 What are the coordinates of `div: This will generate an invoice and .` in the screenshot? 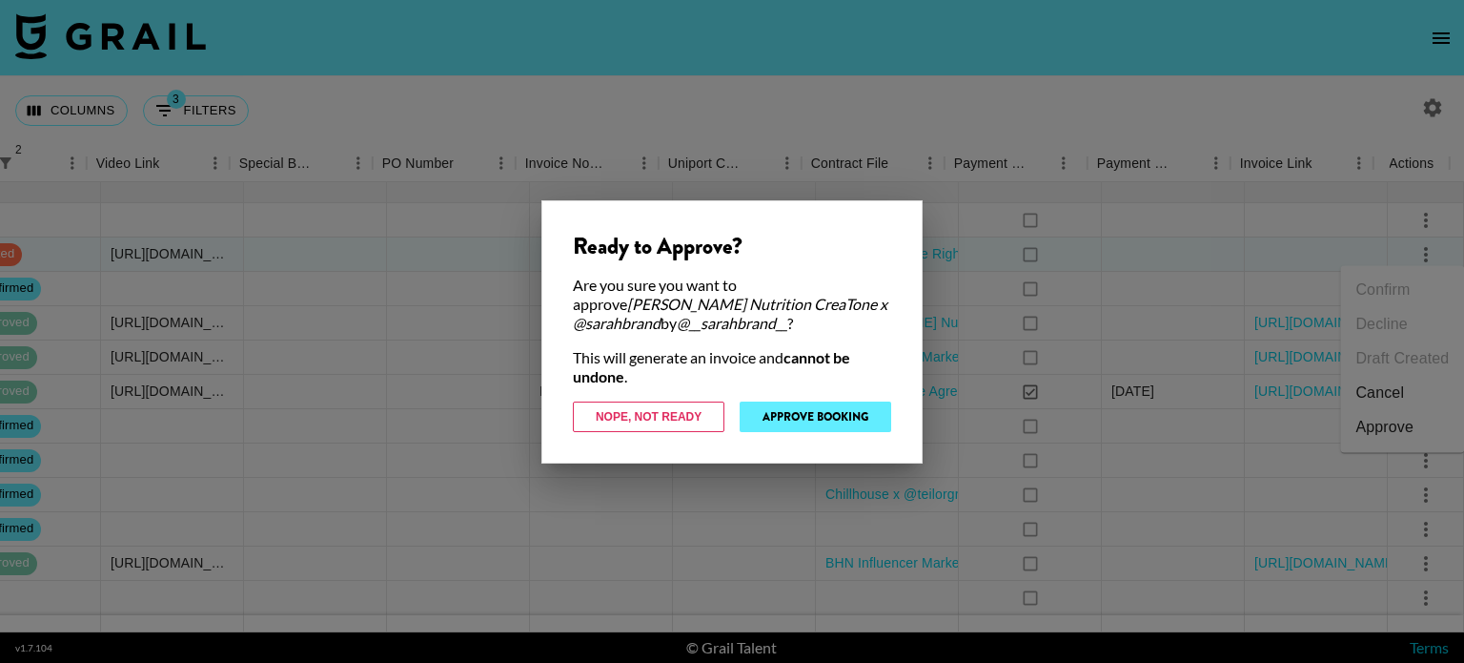 It's located at (732, 367).